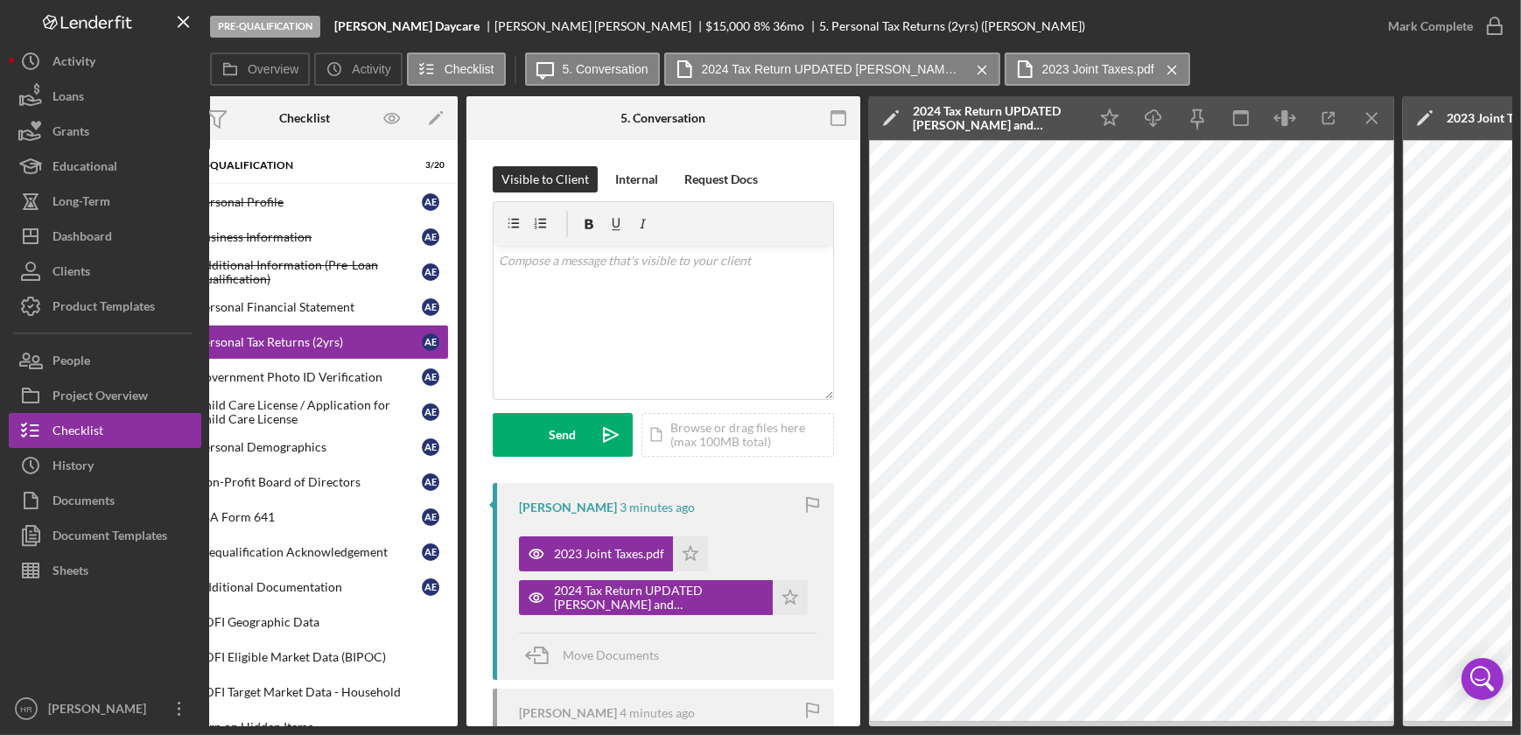  Describe the element at coordinates (105, 61) in the screenshot. I see `a: Activity` at that location.